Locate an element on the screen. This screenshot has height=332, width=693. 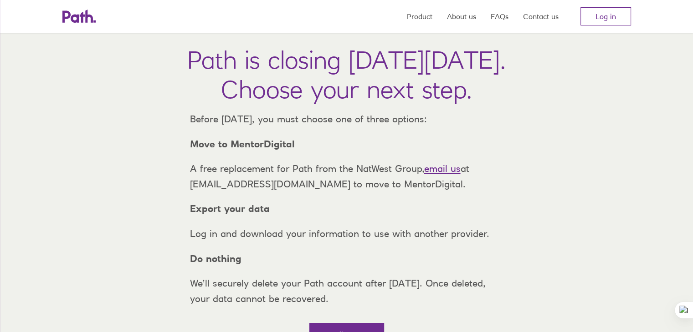
a: email us is located at coordinates (442, 168).